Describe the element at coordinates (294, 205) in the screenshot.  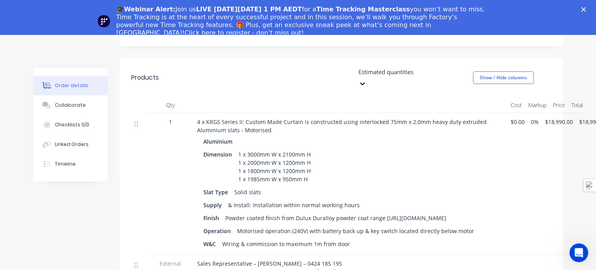
I see `div: & Install: Installation within normal working hours` at that location.